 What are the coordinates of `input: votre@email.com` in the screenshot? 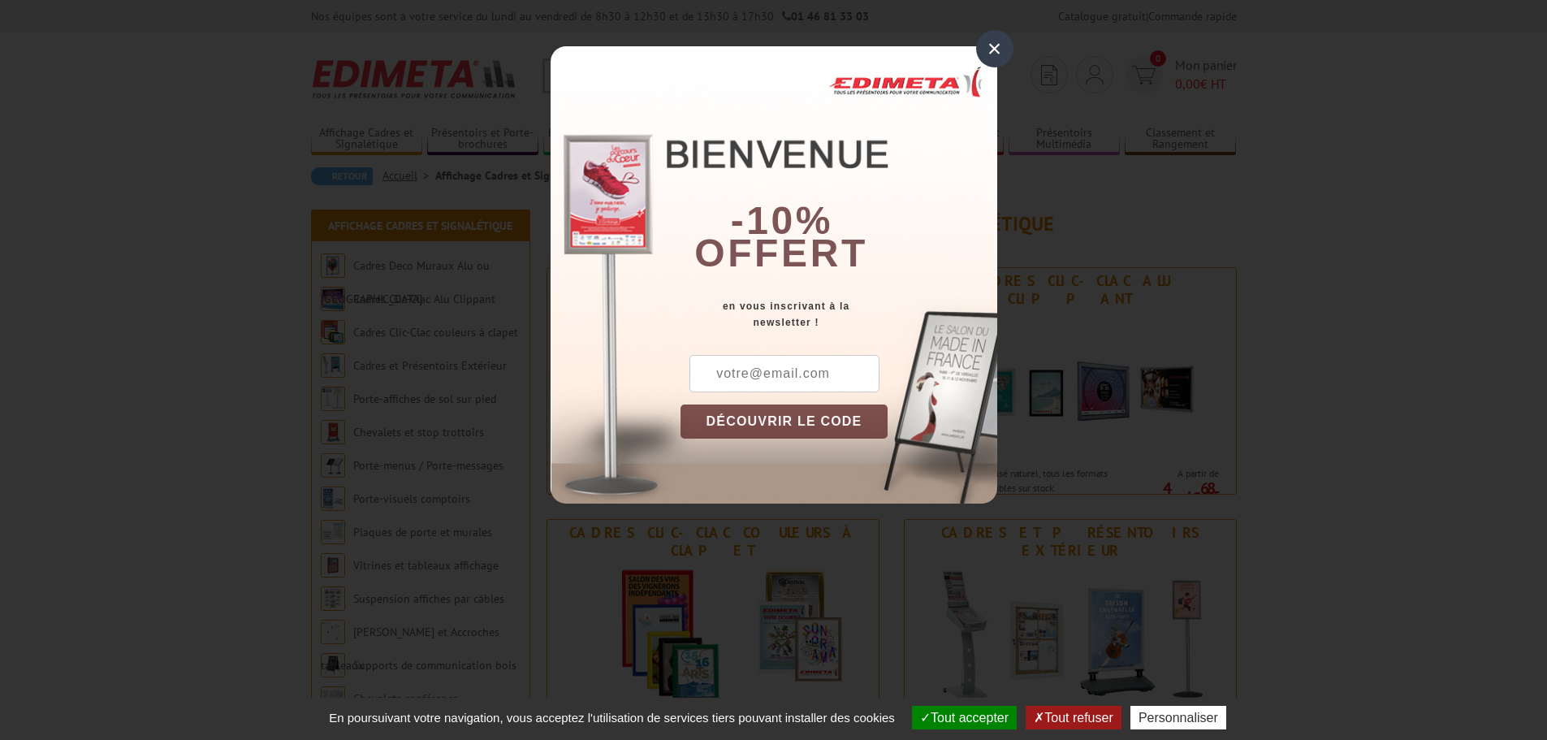 It's located at (784, 373).